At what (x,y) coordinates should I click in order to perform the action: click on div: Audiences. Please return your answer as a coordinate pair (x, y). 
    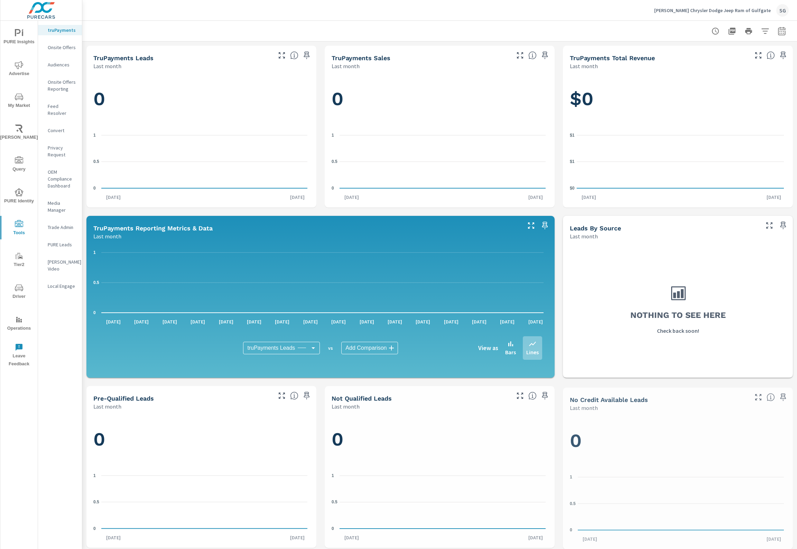
    Looking at the image, I should click on (60, 65).